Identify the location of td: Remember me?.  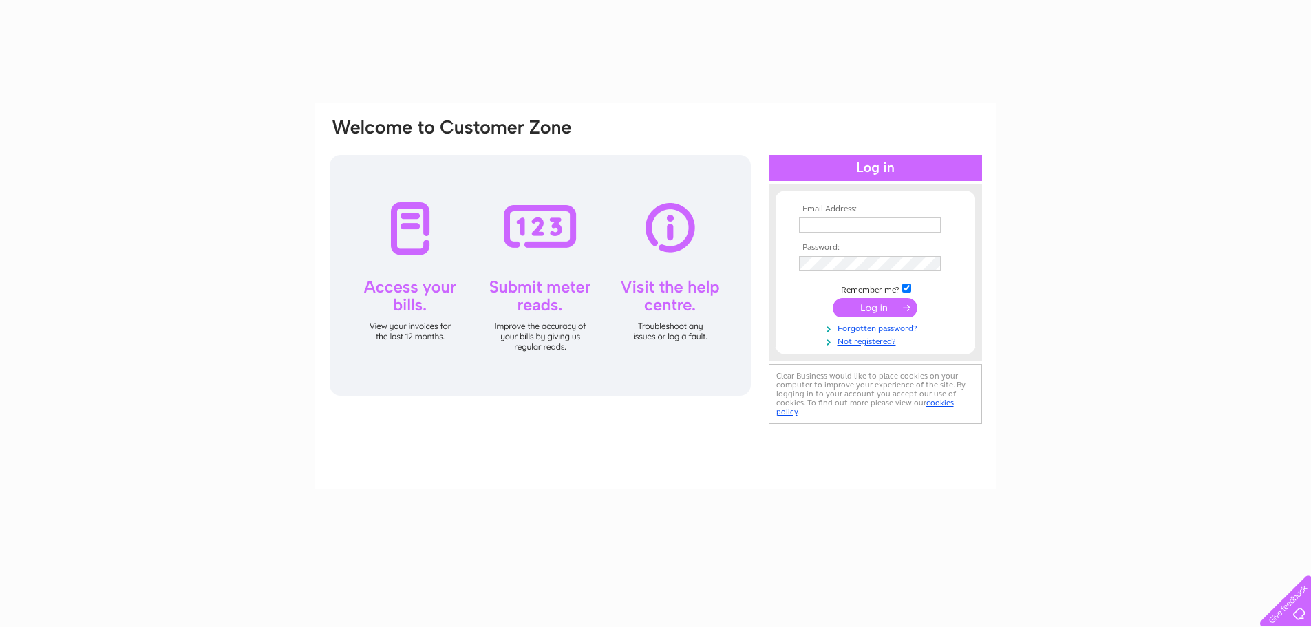
(875, 288).